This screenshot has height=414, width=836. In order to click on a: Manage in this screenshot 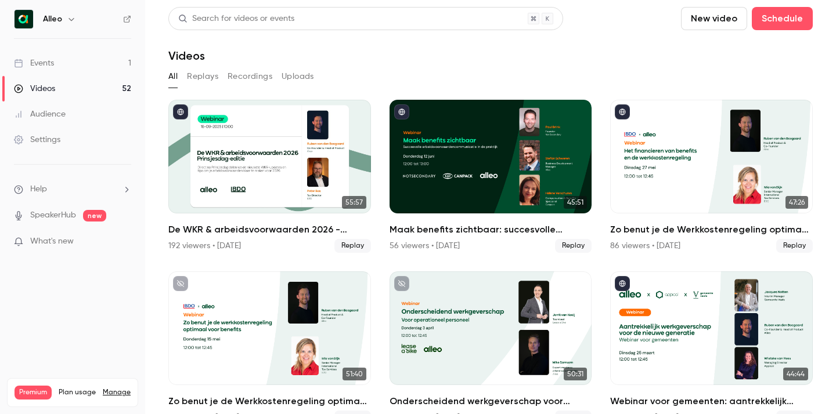, I will do `click(117, 393)`.